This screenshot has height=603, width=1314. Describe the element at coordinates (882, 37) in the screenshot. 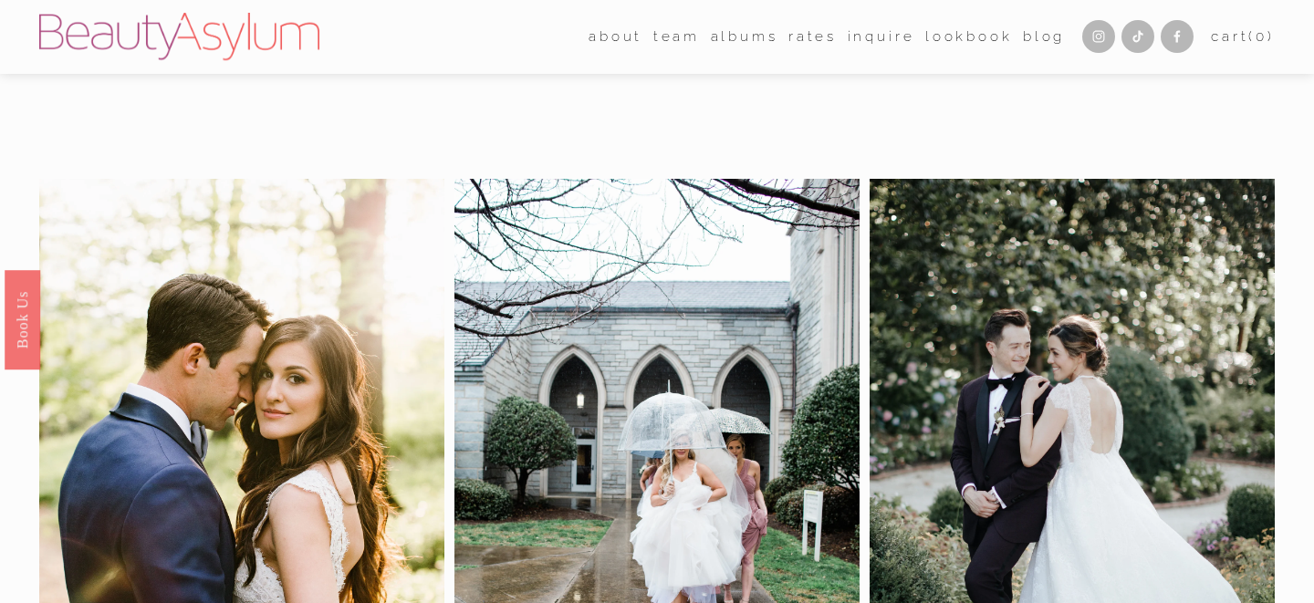

I see `a: Inquire` at that location.